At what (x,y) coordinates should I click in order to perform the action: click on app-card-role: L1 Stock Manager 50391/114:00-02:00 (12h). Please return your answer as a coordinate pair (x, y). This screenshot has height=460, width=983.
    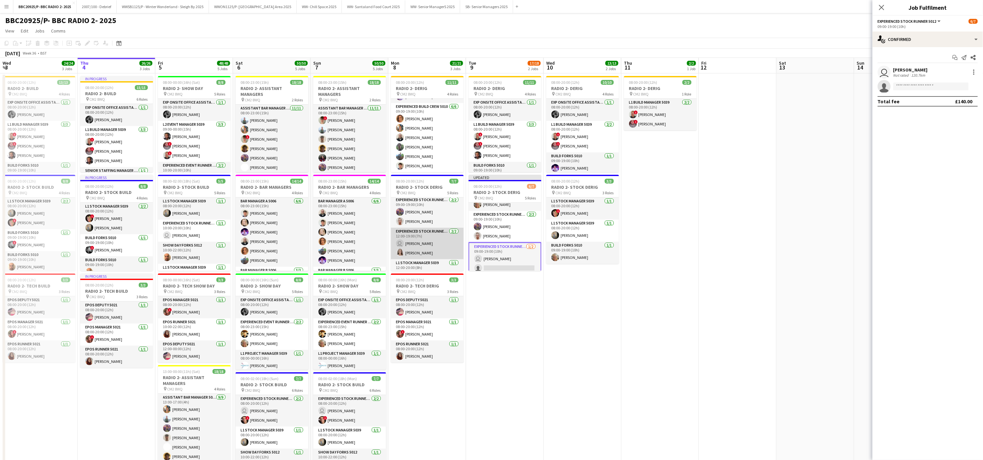
    Looking at the image, I should click on (194, 275).